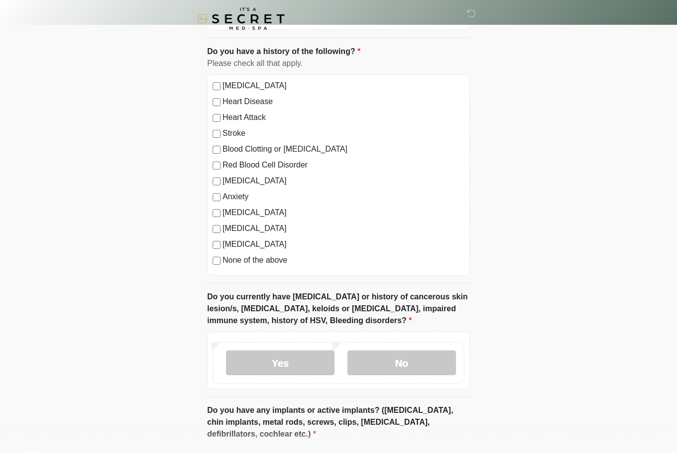 Image resolution: width=677 pixels, height=453 pixels. What do you see at coordinates (217, 197) in the screenshot?
I see `input: Anxiety` at bounding box center [217, 197].